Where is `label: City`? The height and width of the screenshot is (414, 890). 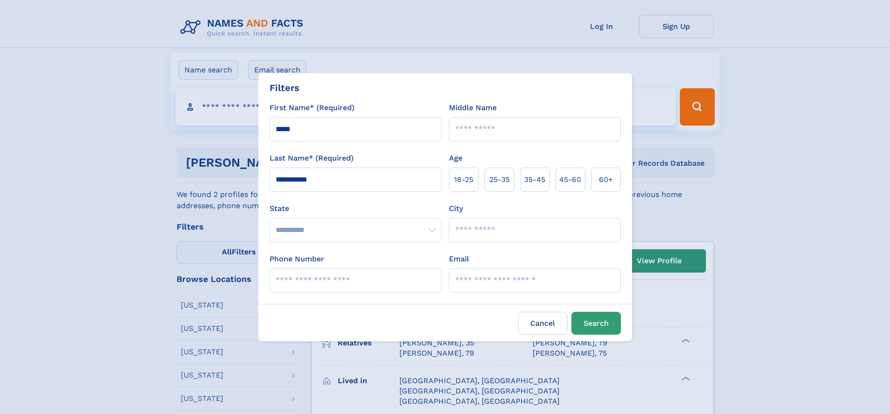
label: City is located at coordinates (456, 209).